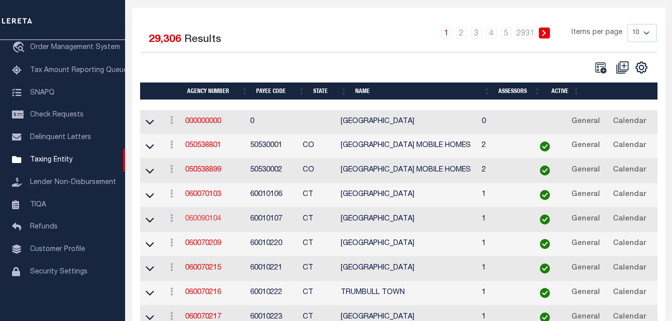  I want to click on span: Items per page, so click(597, 33).